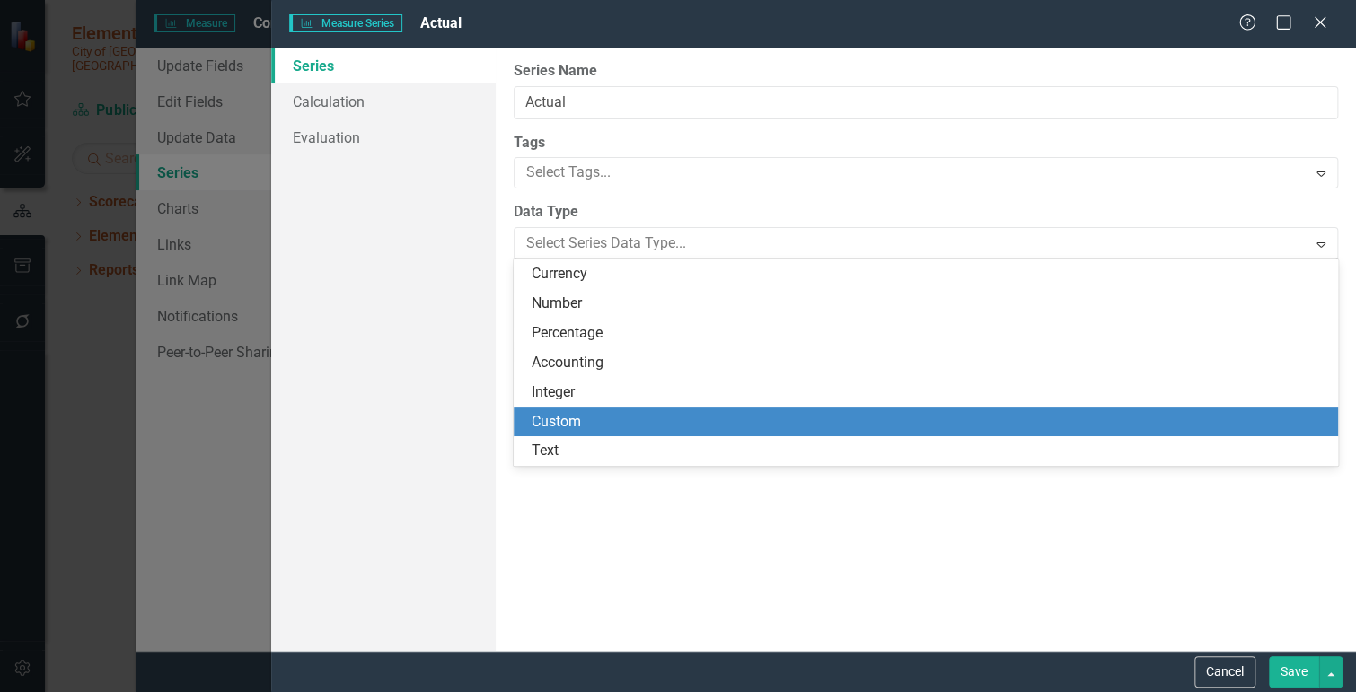 Image resolution: width=1356 pixels, height=692 pixels. What do you see at coordinates (926, 143) in the screenshot?
I see `label: Tags` at bounding box center [926, 143].